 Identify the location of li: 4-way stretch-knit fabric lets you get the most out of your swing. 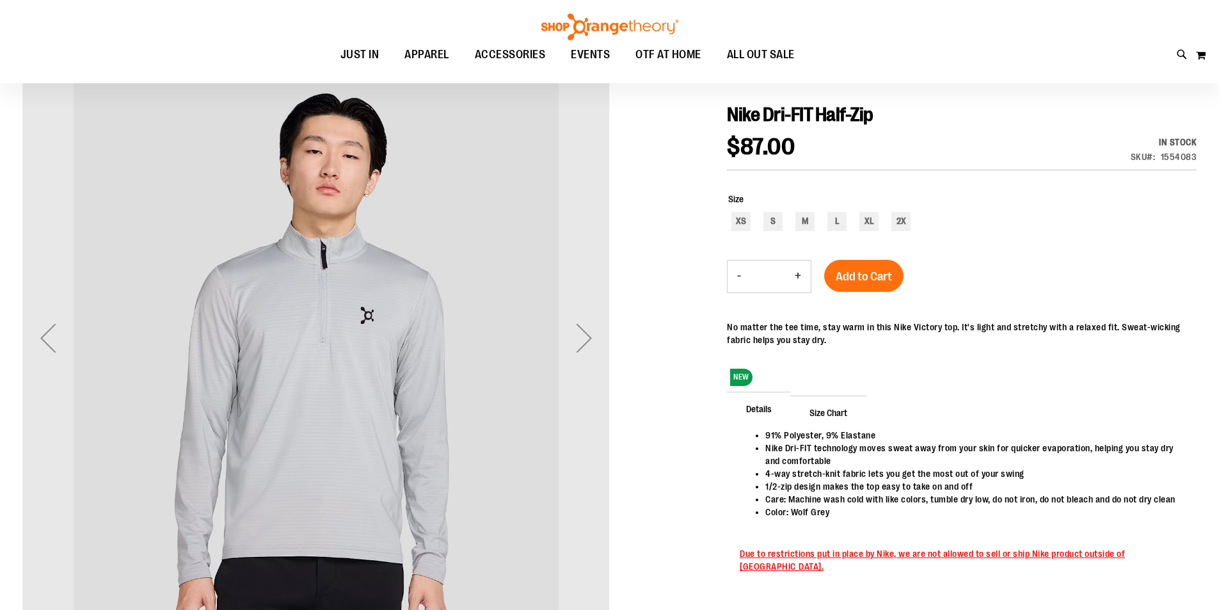
(975, 474).